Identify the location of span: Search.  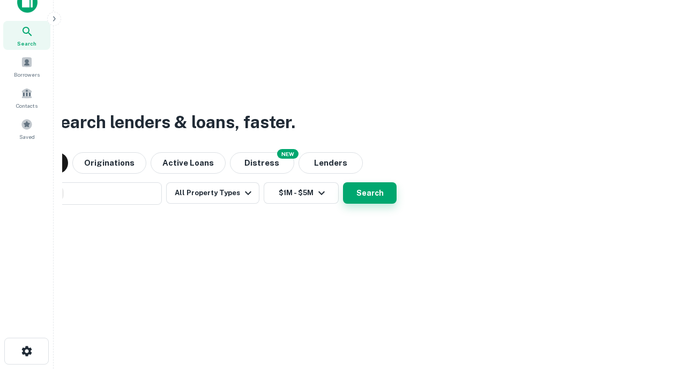
(27, 43).